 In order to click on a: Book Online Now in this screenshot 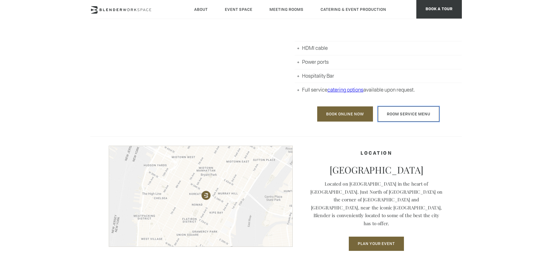, I will do `click(345, 114)`.